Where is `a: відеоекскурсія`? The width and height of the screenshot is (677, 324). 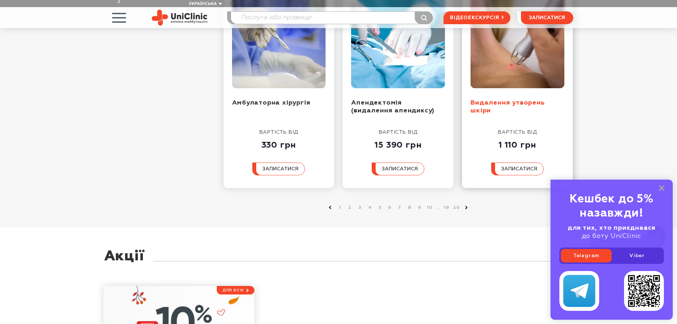 a: відеоекскурсія is located at coordinates (476, 18).